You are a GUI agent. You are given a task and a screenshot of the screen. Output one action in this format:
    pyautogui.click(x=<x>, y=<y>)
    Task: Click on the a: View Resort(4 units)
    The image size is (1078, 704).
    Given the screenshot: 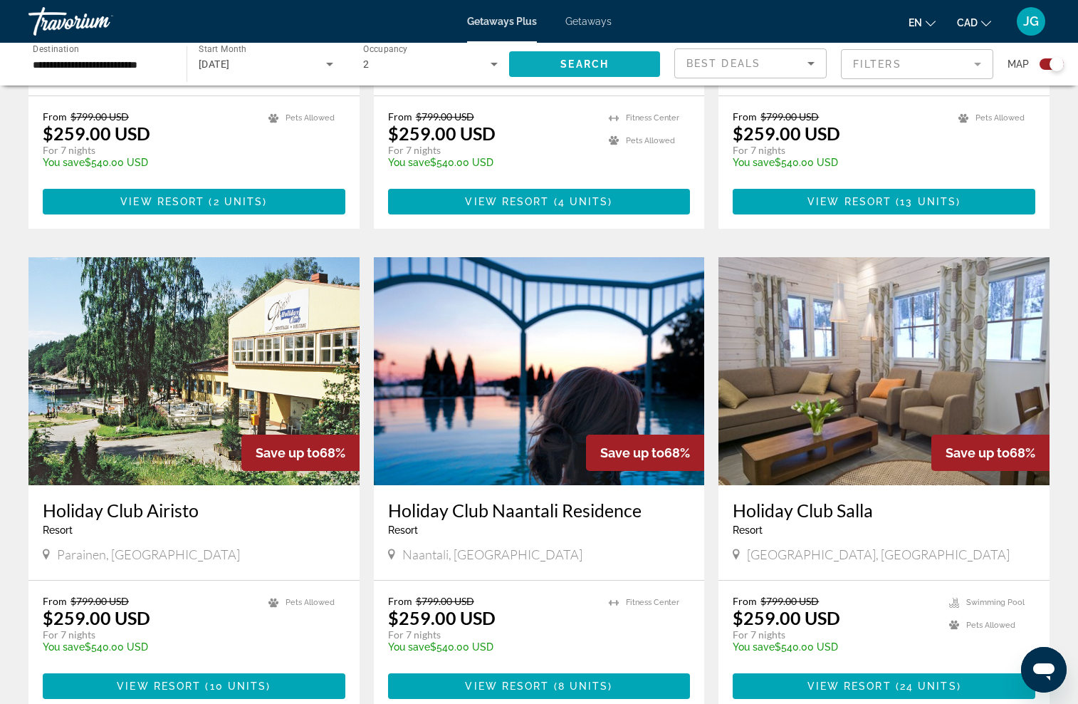 What is the action you would take?
    pyautogui.click(x=539, y=202)
    